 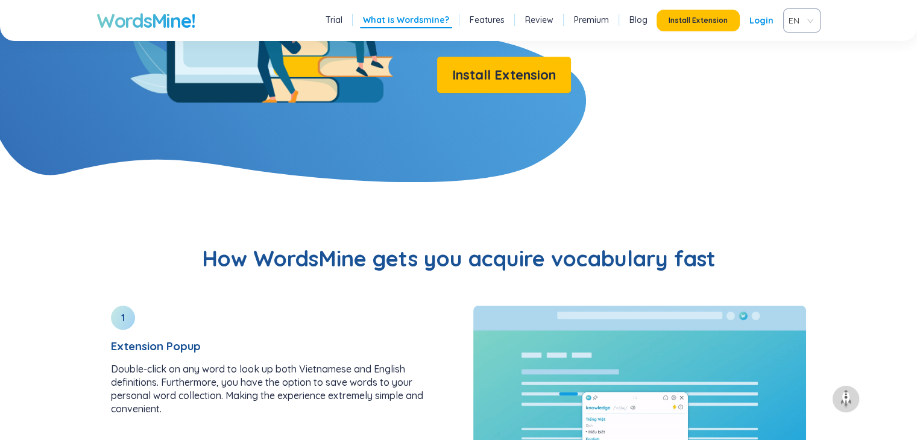 I want to click on p: Double-click on any word to look up both Vietnamese and English definitions. Furthermore, you hav..., so click(x=277, y=389).